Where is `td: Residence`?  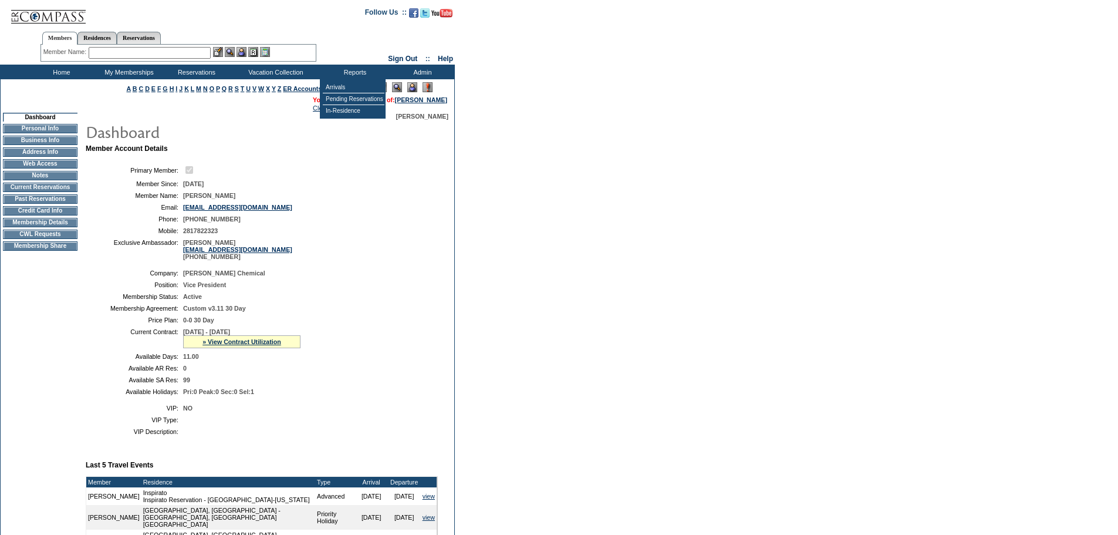 td: Residence is located at coordinates (228, 482).